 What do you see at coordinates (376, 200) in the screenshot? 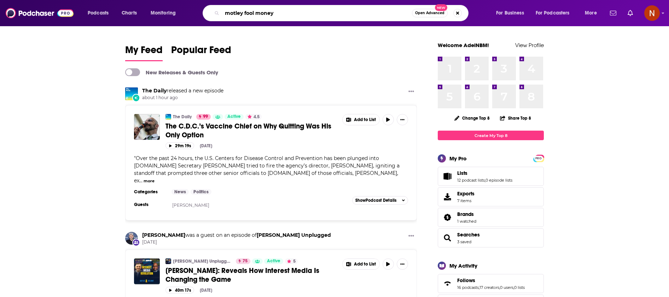
I see `span: Show Podcast Details` at bounding box center [376, 200].